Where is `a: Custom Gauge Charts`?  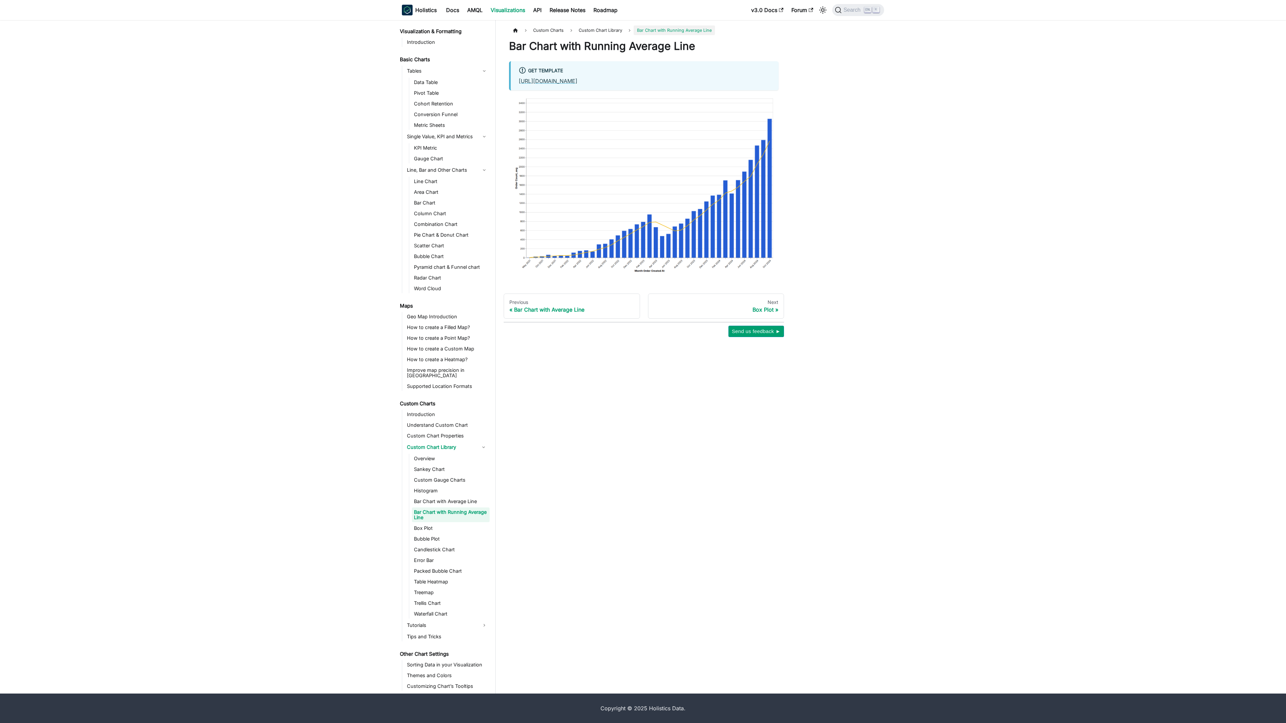 a: Custom Gauge Charts is located at coordinates (451, 480).